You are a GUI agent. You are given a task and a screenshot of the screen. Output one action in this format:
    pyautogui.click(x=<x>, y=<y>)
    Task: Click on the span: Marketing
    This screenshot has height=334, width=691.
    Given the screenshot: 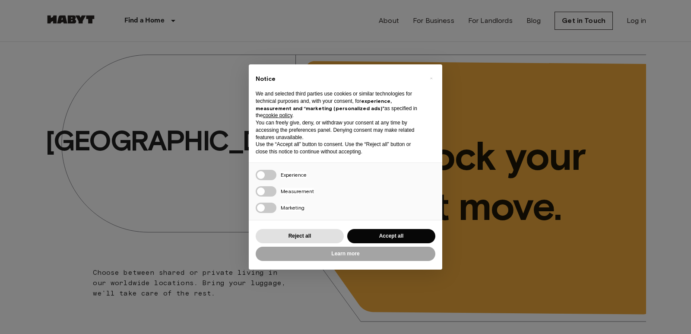 What is the action you would take?
    pyautogui.click(x=292, y=207)
    